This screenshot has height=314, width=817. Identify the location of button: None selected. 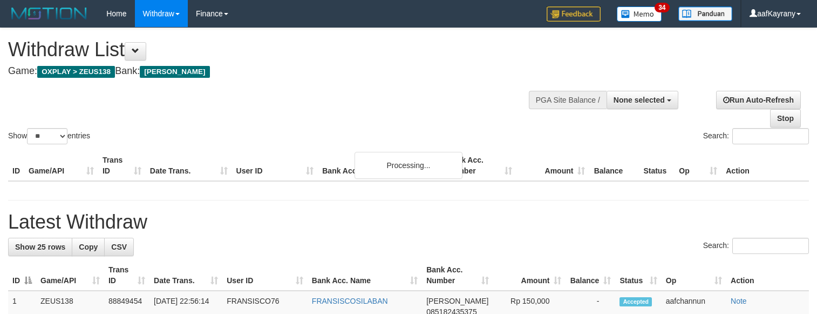
(642, 100).